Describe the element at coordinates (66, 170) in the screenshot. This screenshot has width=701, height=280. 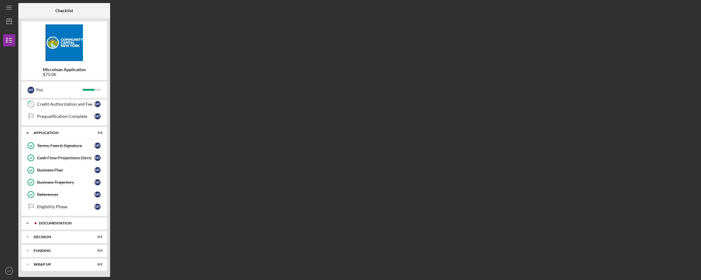
I see `div: Business Plan` at that location.